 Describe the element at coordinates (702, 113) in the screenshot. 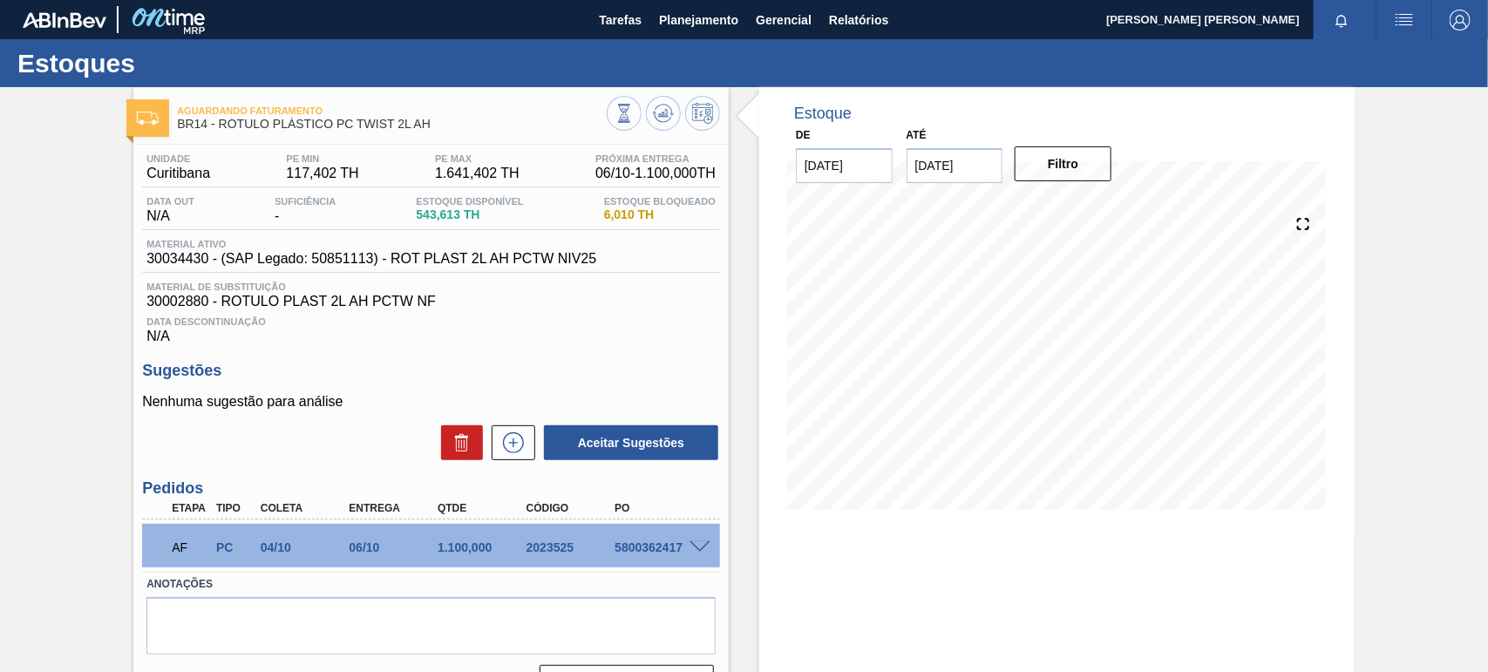

I see `button: Programar Estoque` at that location.